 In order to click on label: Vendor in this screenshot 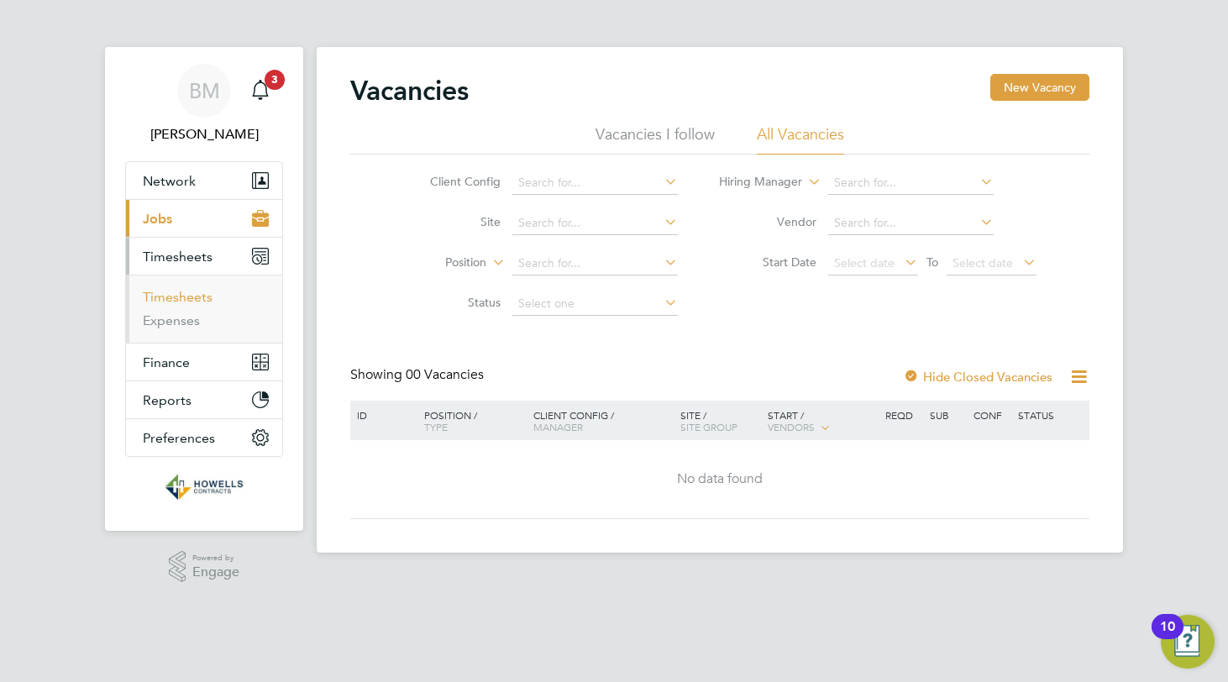, I will do `click(768, 222)`.